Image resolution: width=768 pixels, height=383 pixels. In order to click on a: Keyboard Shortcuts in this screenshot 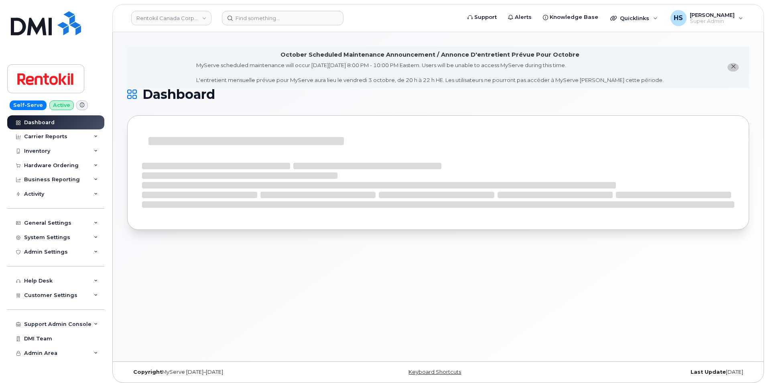, I will do `click(435, 371)`.